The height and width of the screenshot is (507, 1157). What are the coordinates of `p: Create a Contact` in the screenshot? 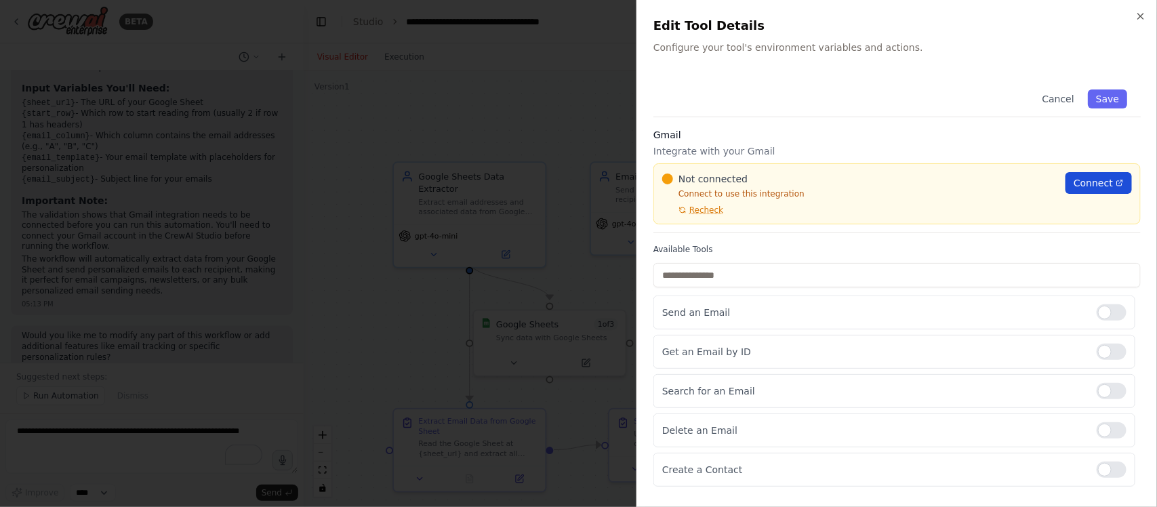 It's located at (874, 470).